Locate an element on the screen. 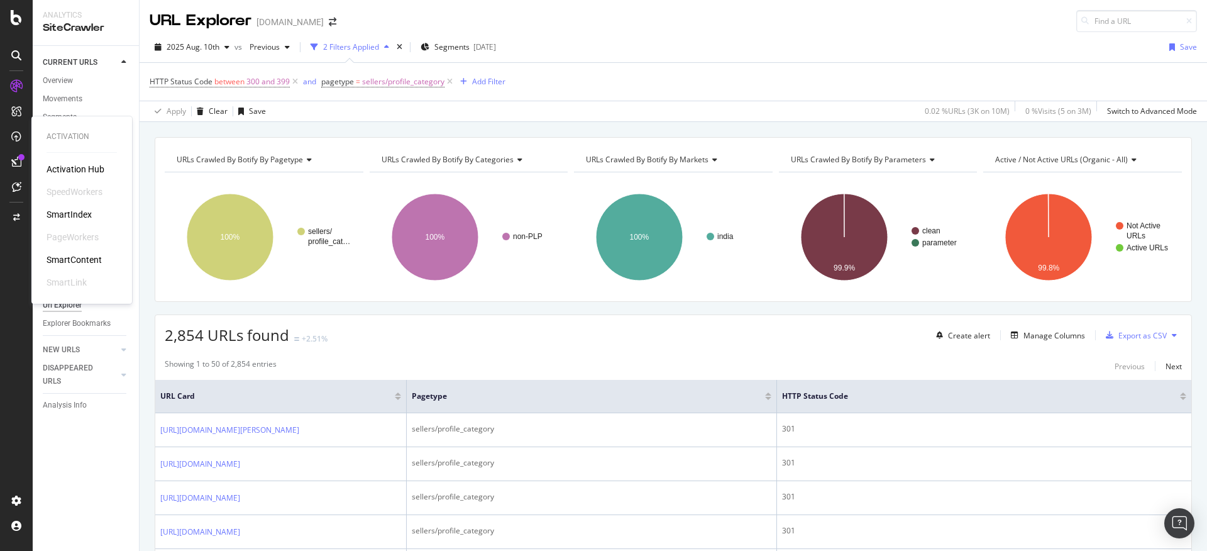 The height and width of the screenshot is (551, 1207). text: india is located at coordinates (725, 236).